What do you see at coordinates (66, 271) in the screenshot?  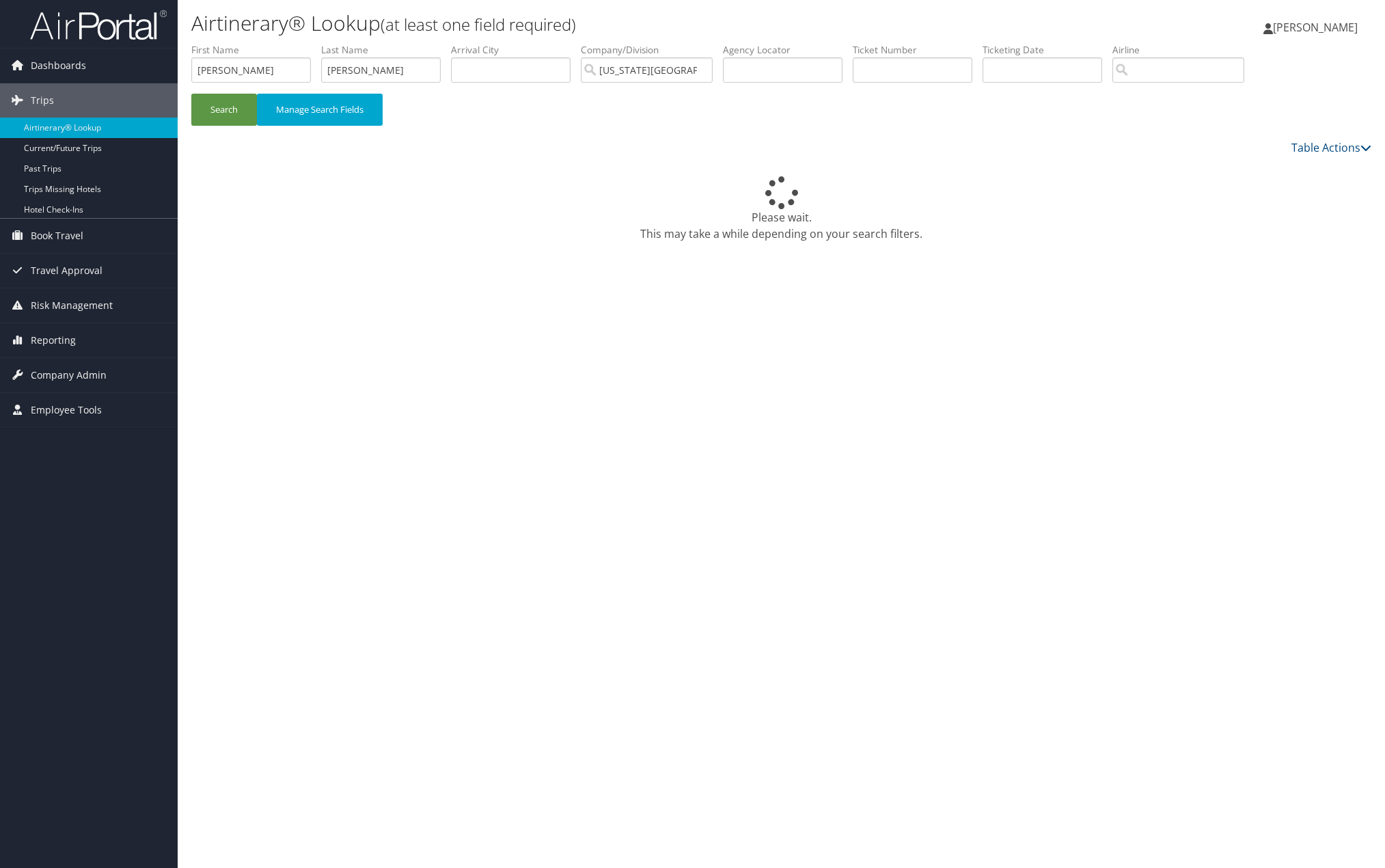 I see `span: Travel Approval` at bounding box center [66, 271].